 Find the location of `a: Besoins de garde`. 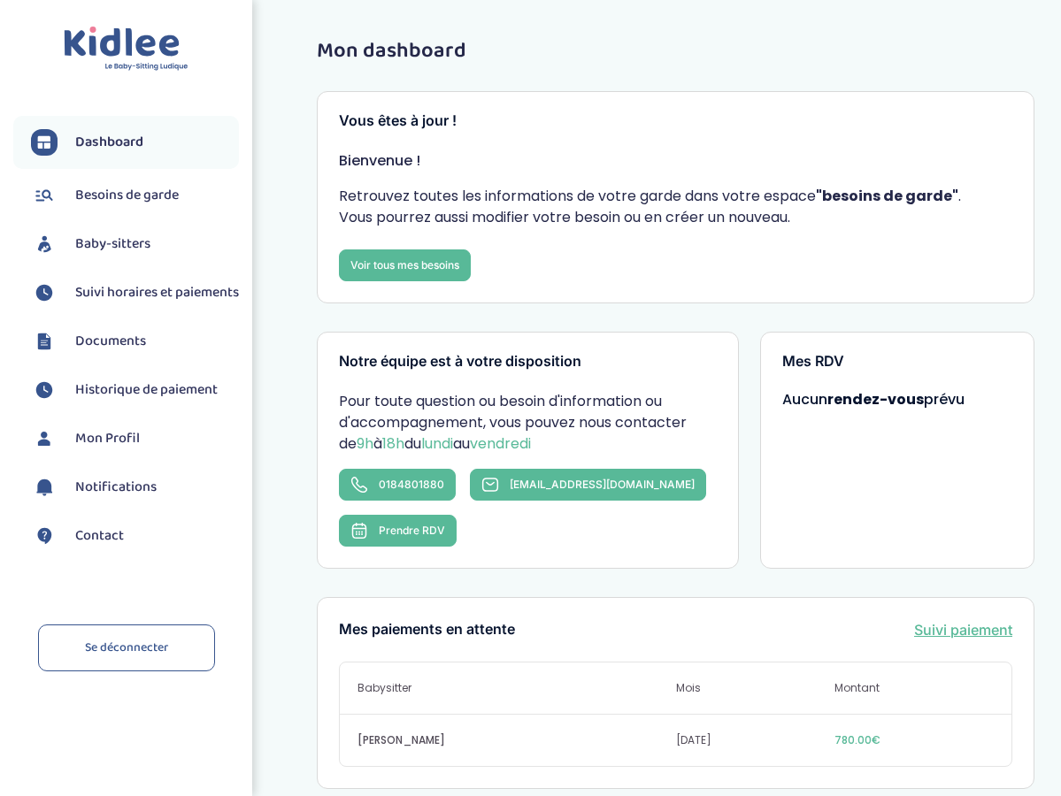

a: Besoins de garde is located at coordinates (135, 196).